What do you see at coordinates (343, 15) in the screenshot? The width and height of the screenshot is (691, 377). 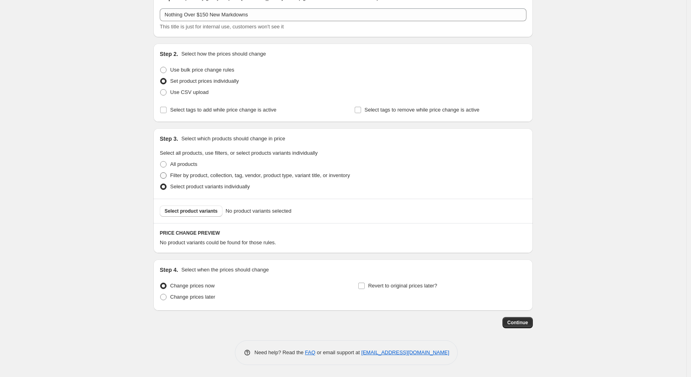 I see `input: 30% off holiday sale` at bounding box center [343, 15].